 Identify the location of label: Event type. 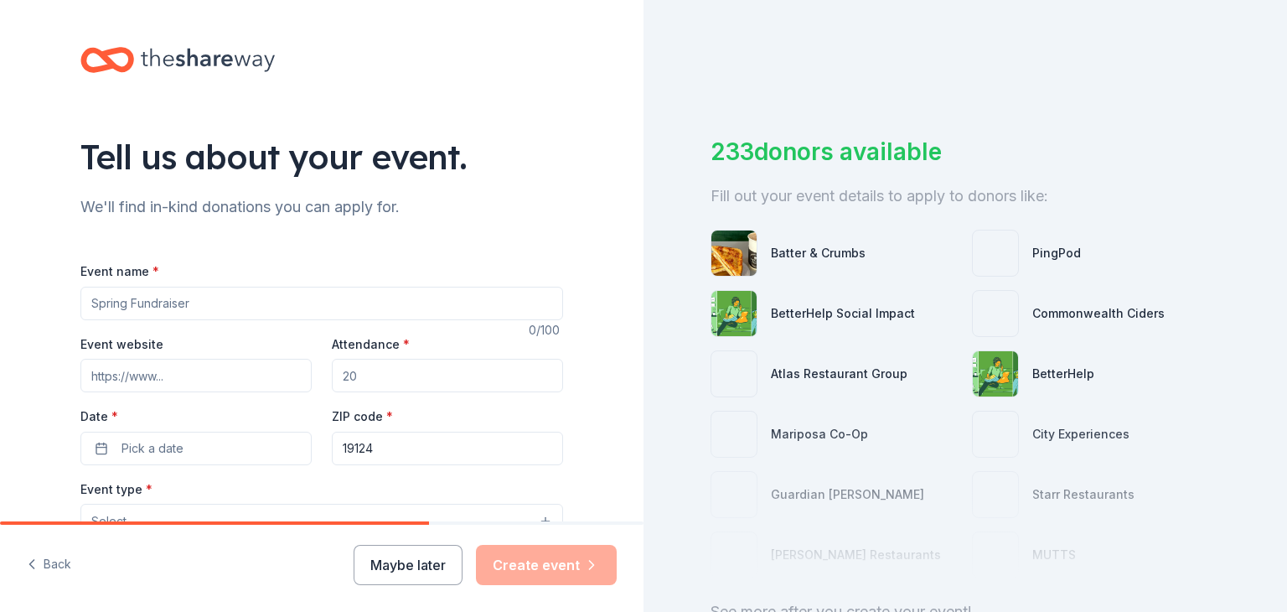
(116, 489).